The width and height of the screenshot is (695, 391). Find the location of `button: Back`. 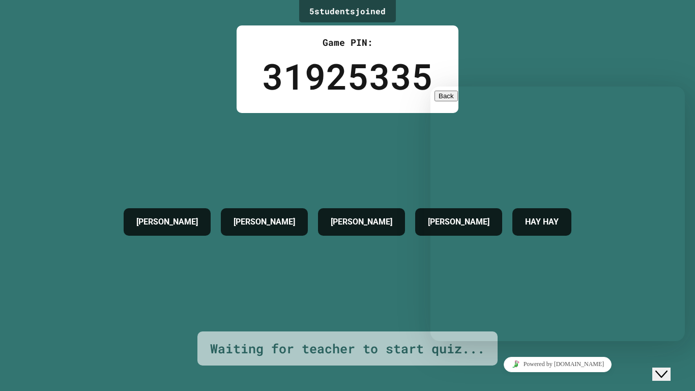

button: Back is located at coordinates (16, 9).